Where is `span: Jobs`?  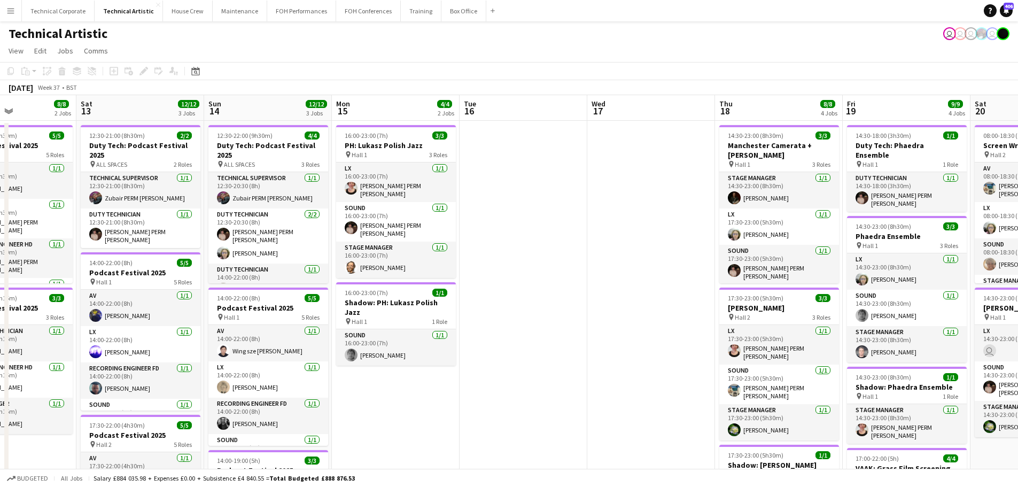
span: Jobs is located at coordinates (65, 51).